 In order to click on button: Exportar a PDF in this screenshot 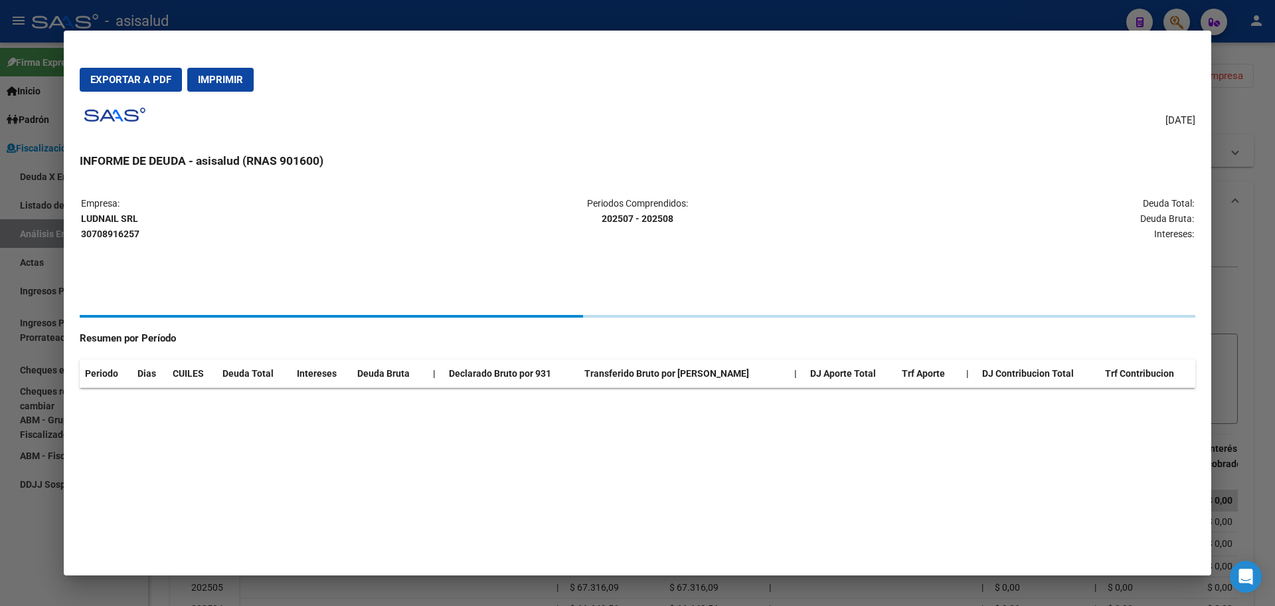, I will do `click(131, 80)`.